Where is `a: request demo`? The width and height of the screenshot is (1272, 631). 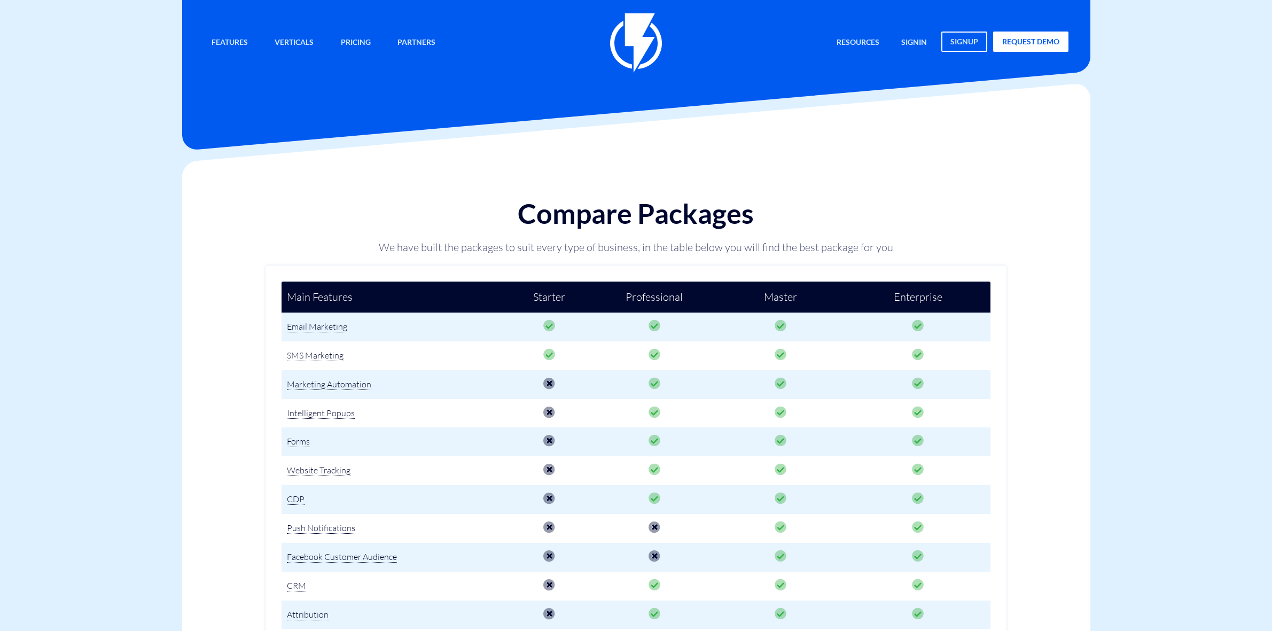
a: request demo is located at coordinates (1030, 42).